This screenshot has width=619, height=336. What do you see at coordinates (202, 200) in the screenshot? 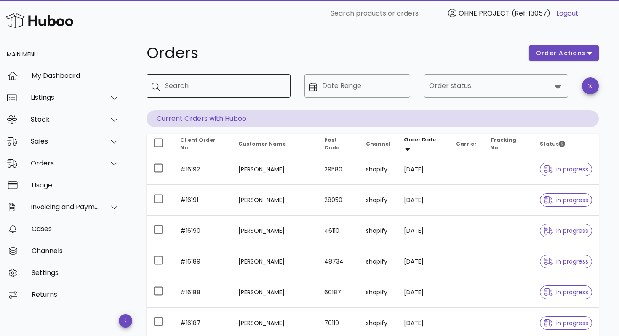
I see `td: #16191` at bounding box center [202, 200].